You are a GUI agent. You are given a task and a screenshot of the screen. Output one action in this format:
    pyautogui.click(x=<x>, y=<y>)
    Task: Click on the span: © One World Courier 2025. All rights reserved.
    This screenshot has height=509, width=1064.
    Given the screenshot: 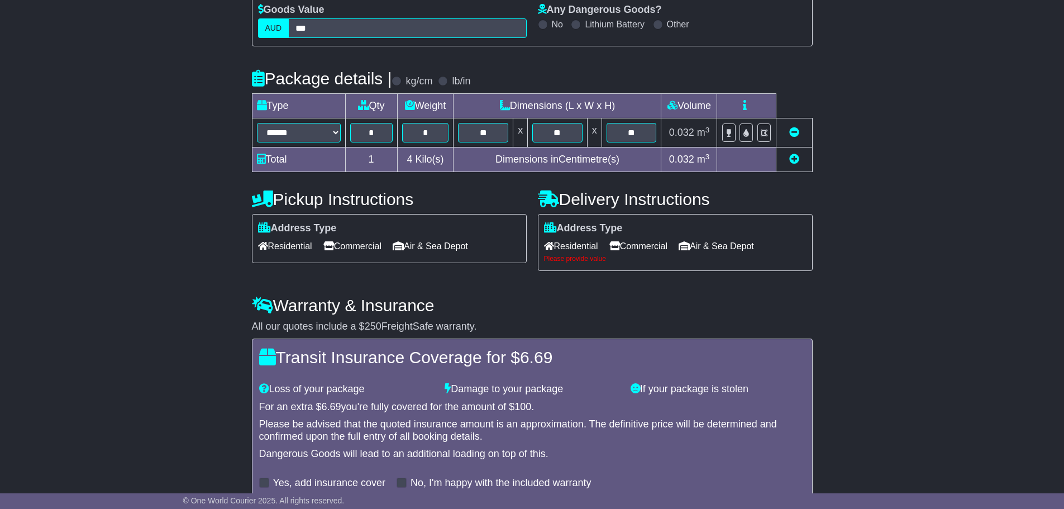 What is the action you would take?
    pyautogui.click(x=264, y=501)
    